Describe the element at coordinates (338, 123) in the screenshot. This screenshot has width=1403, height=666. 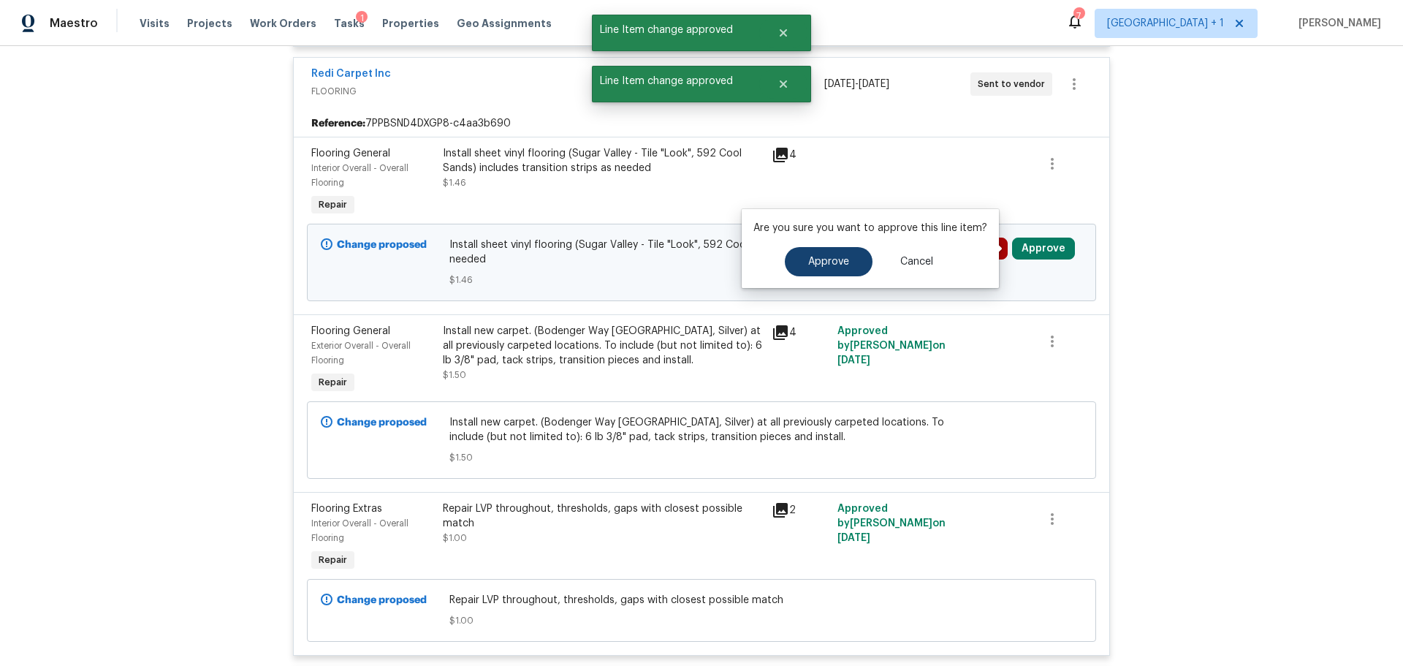
I see `b: Reference:` at that location.